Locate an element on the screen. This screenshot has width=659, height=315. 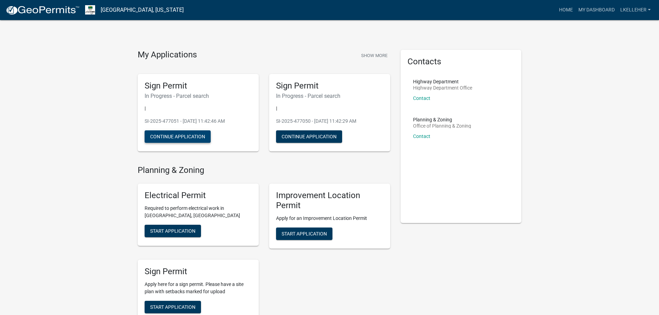
a: lkelleher is located at coordinates (635, 10).